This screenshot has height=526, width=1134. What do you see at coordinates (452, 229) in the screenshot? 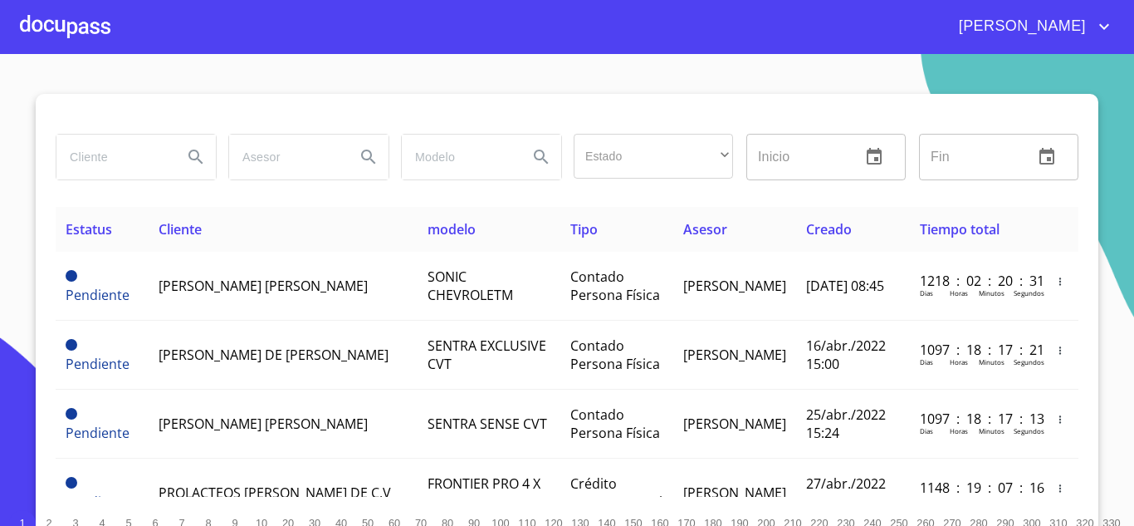
I see `span: modelo` at bounding box center [452, 229].